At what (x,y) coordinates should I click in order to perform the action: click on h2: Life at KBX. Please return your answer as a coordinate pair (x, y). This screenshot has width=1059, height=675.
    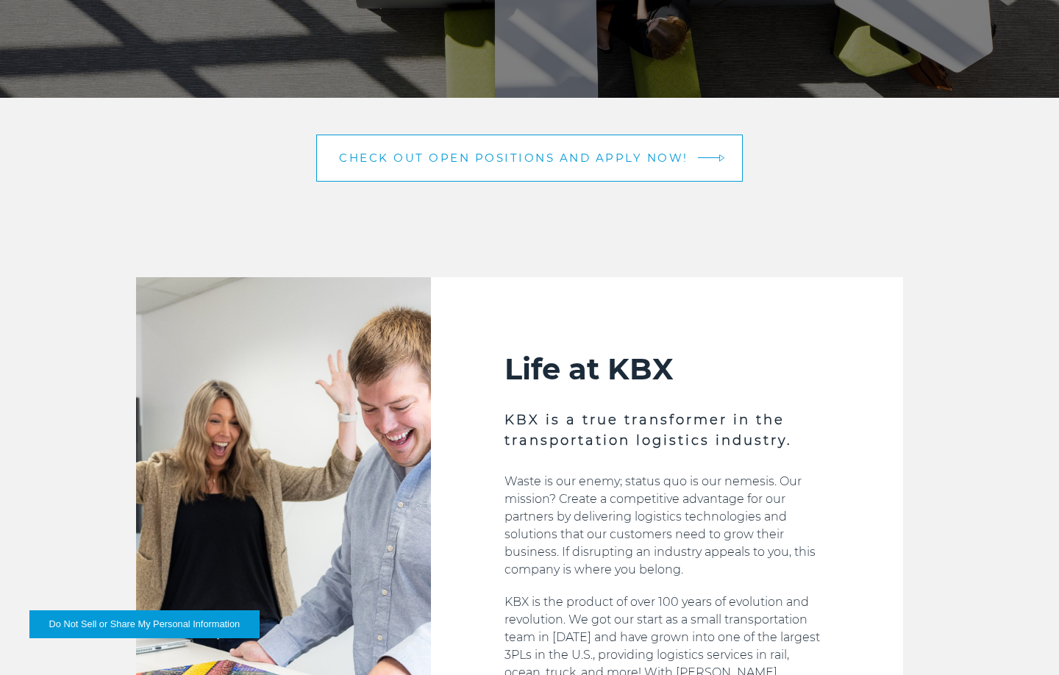
    Looking at the image, I should click on (667, 369).